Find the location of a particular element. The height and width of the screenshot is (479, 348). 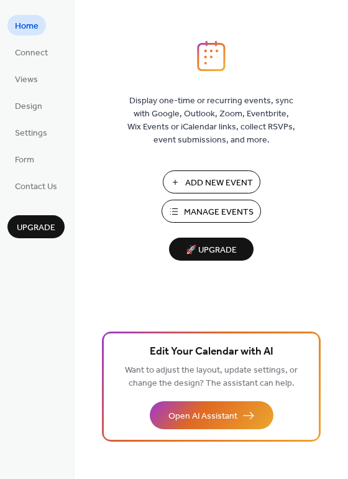

span: Want to adjust the layout, update settings, or change the design? The assistant can help. is located at coordinates (211, 377).